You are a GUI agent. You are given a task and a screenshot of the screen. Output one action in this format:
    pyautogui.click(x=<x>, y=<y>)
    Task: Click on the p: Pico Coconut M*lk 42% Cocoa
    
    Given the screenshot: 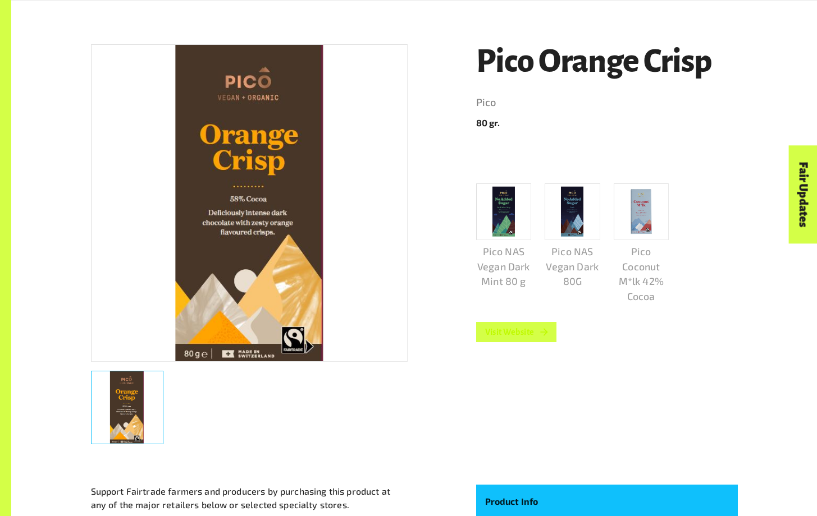 What is the action you would take?
    pyautogui.click(x=641, y=274)
    